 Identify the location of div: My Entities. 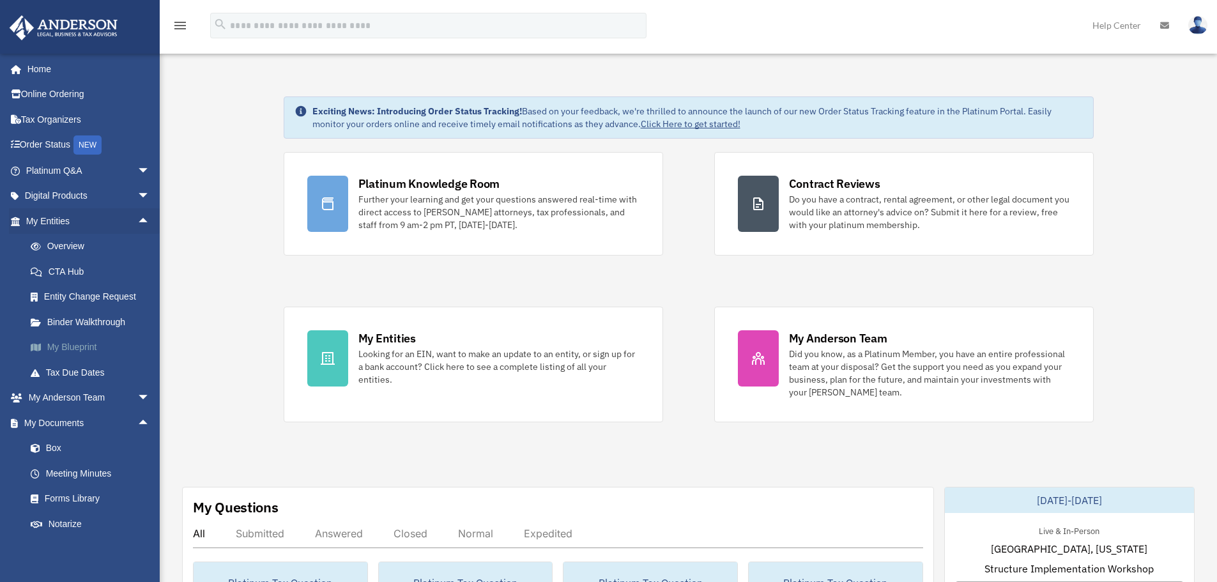
(387, 338).